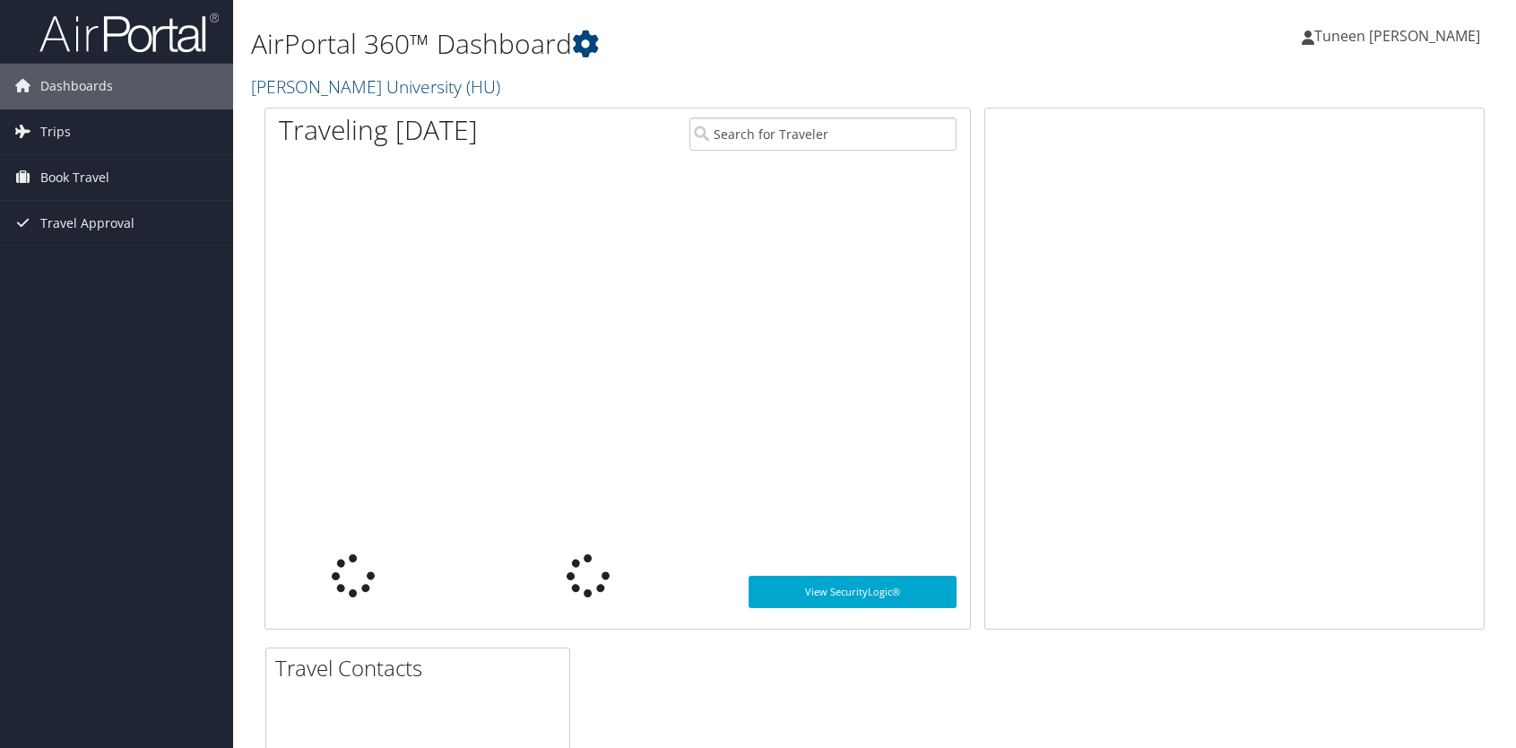  I want to click on span: Book Travel, so click(74, 177).